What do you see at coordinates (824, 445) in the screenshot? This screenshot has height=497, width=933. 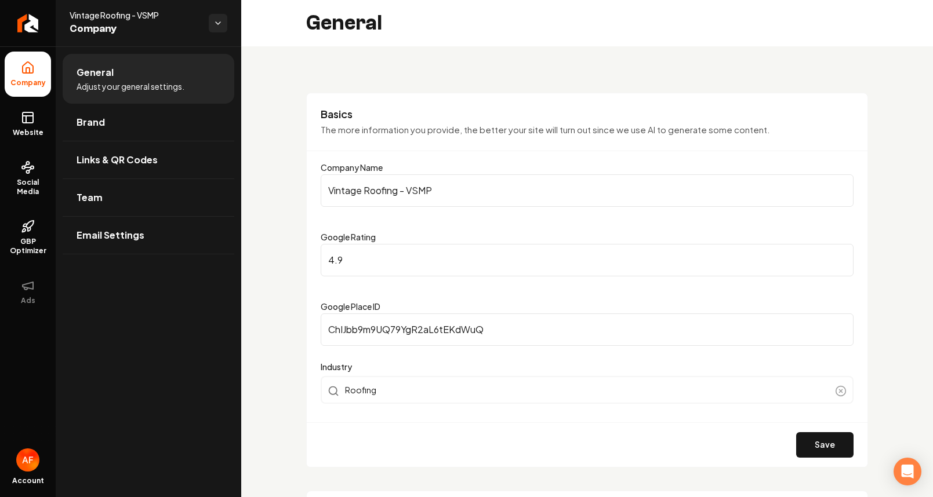 I see `button: Save` at bounding box center [824, 445].